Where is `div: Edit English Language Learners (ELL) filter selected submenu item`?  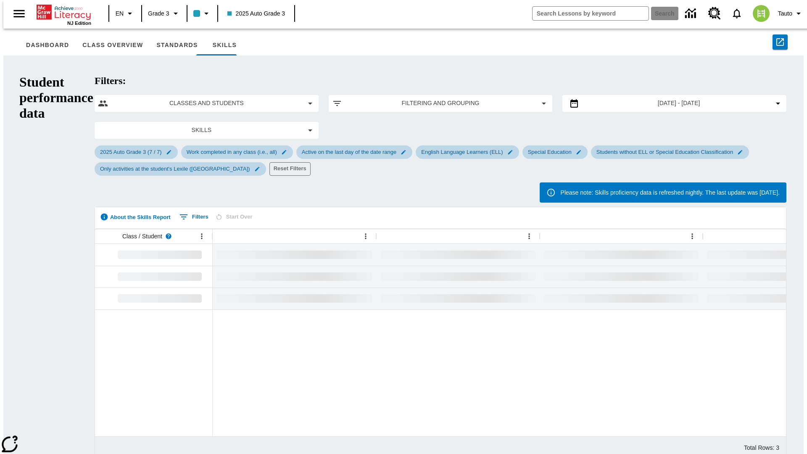 div: Edit English Language Learners (ELL) filter selected submenu item is located at coordinates (467, 152).